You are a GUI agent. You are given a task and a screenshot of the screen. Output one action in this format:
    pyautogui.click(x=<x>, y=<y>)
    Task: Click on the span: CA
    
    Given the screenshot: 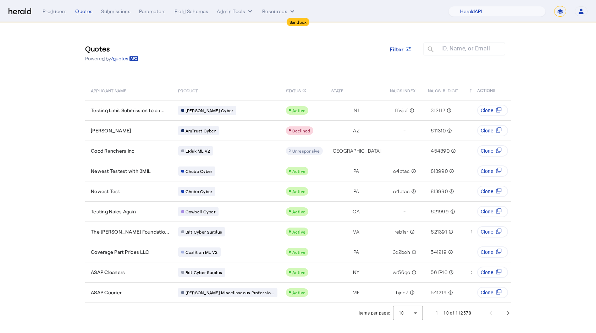 What is the action you would take?
    pyautogui.click(x=356, y=211)
    